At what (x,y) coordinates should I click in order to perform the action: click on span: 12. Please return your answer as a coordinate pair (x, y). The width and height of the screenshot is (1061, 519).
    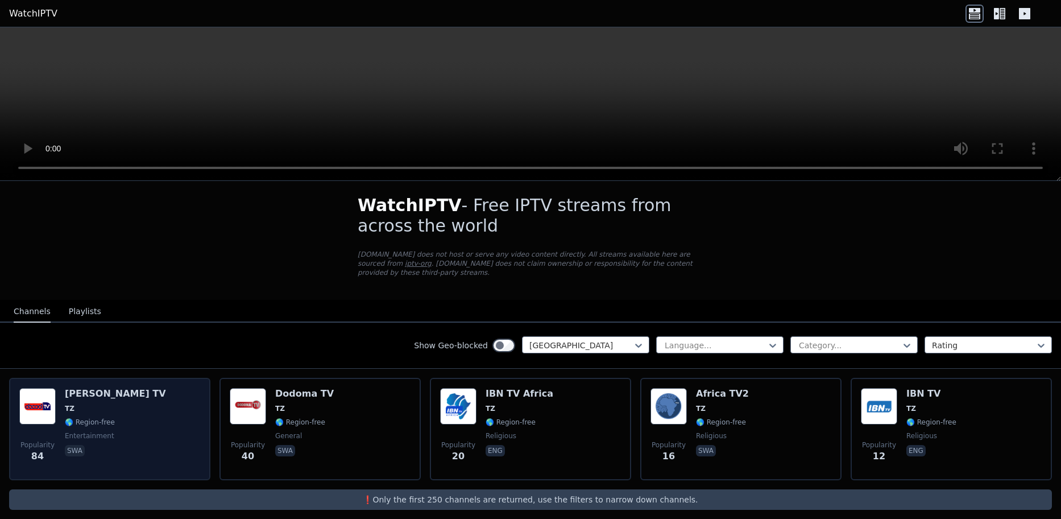
    Looking at the image, I should click on (879, 456).